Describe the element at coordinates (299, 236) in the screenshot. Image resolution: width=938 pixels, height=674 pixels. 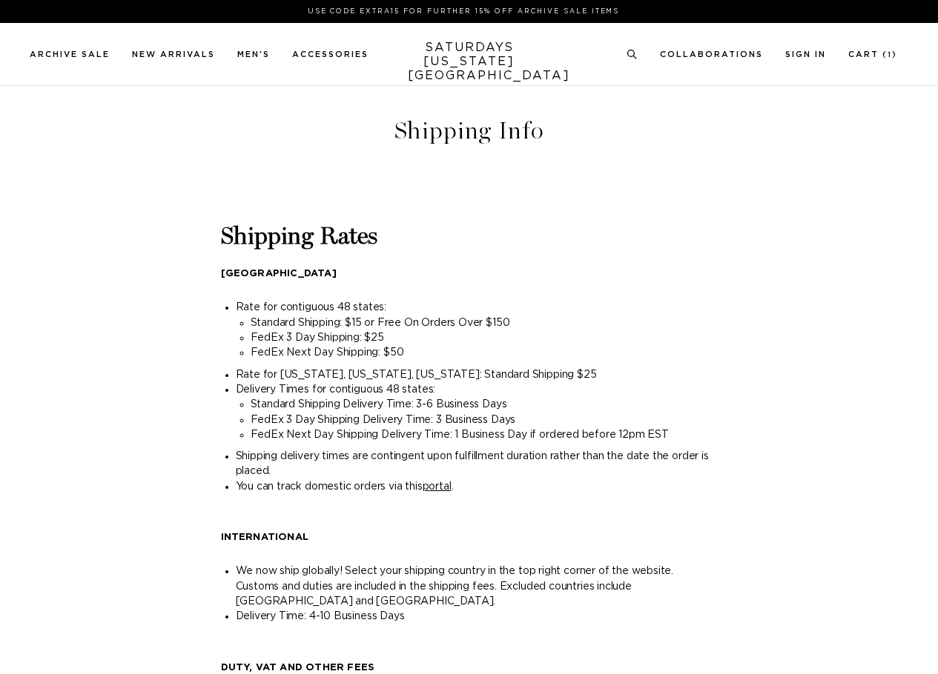
I see `b: Shipping Rates` at that location.